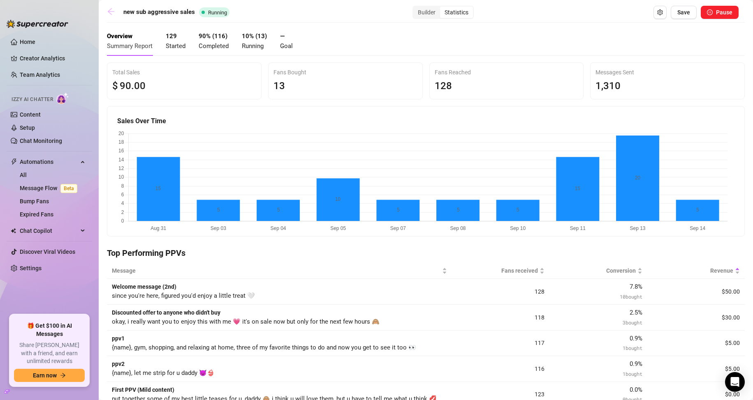 This screenshot has height=400, width=753. Describe the element at coordinates (45, 376) in the screenshot. I see `span: Earn now` at that location.